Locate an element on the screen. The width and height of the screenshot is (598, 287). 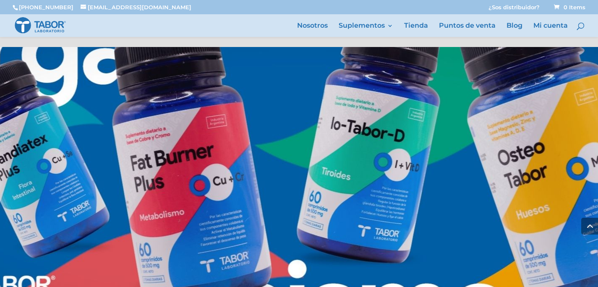
a: Nosotros is located at coordinates (312, 30).